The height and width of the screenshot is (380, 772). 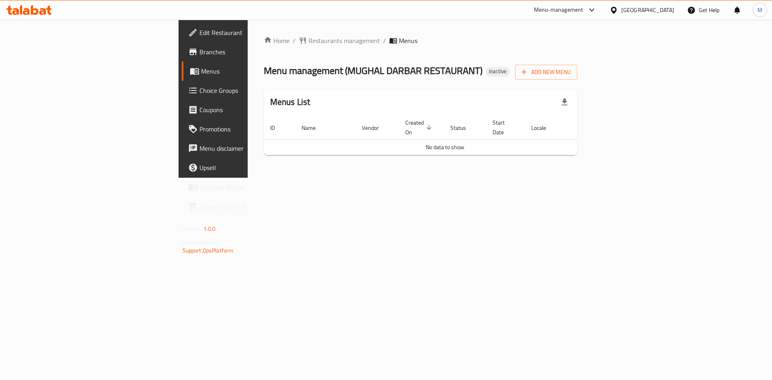 I want to click on a: Upsell, so click(x=244, y=168).